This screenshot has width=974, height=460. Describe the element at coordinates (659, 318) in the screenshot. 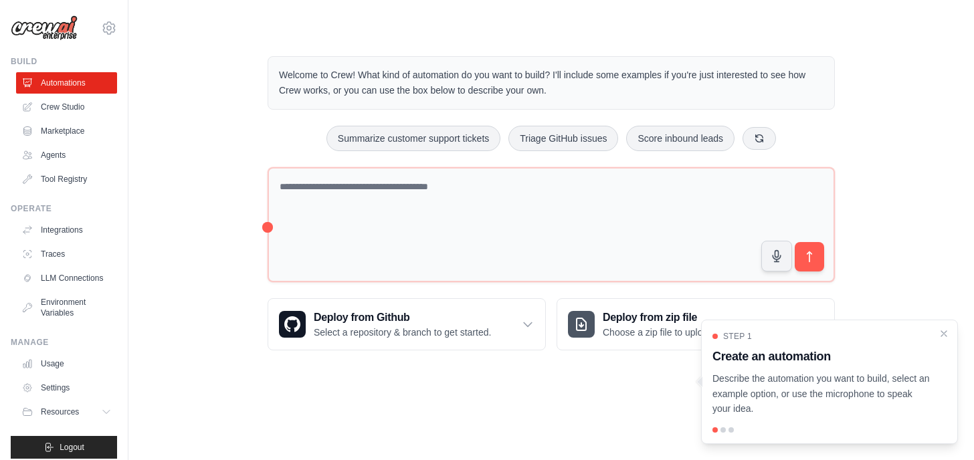

I see `h3: Deploy from zip file` at that location.